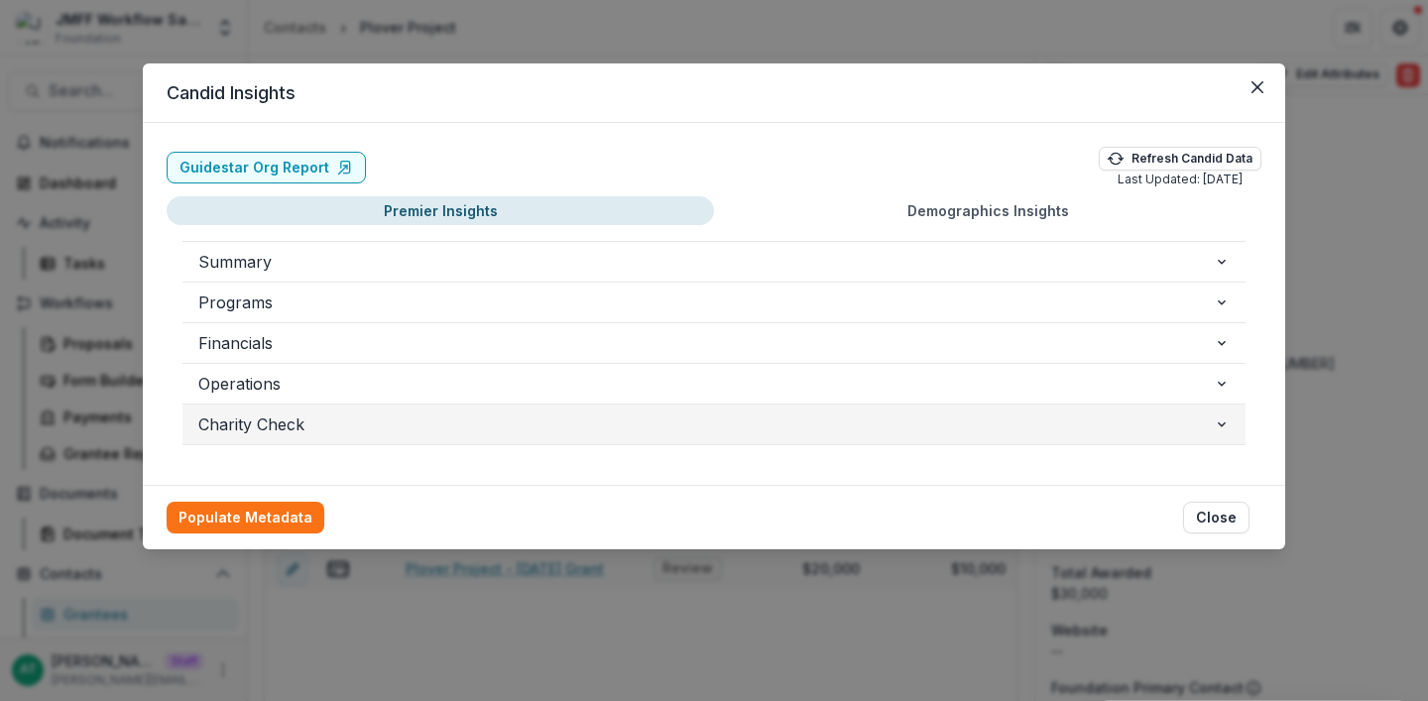 The height and width of the screenshot is (701, 1428). What do you see at coordinates (714, 384) in the screenshot?
I see `button: Operations` at bounding box center [714, 384].